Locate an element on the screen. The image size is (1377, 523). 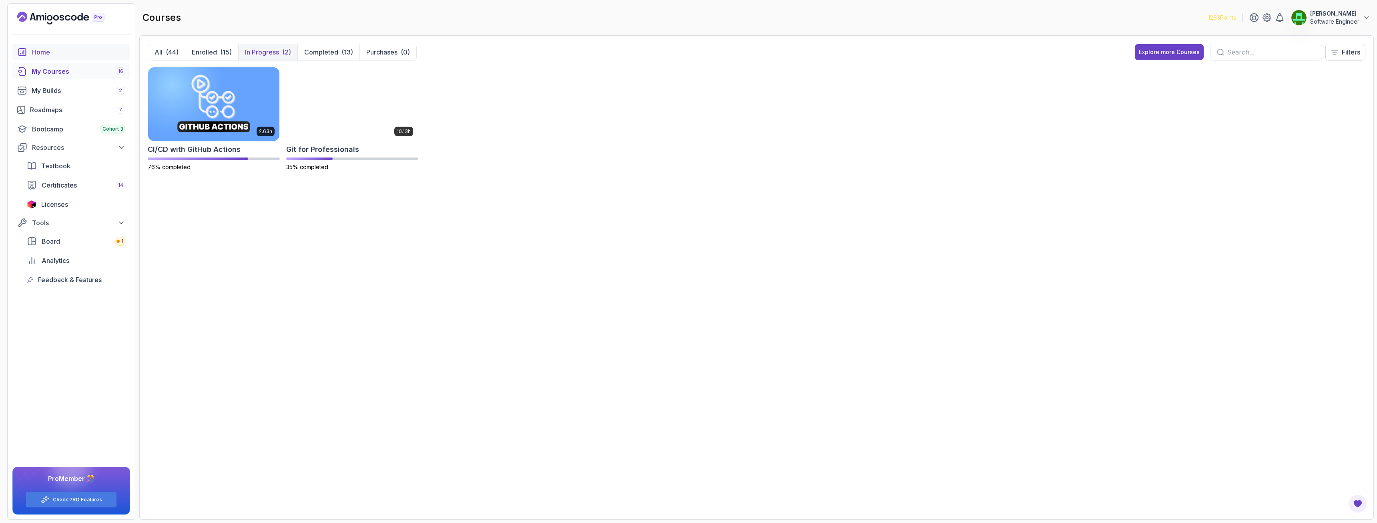
a: home is located at coordinates (71, 52).